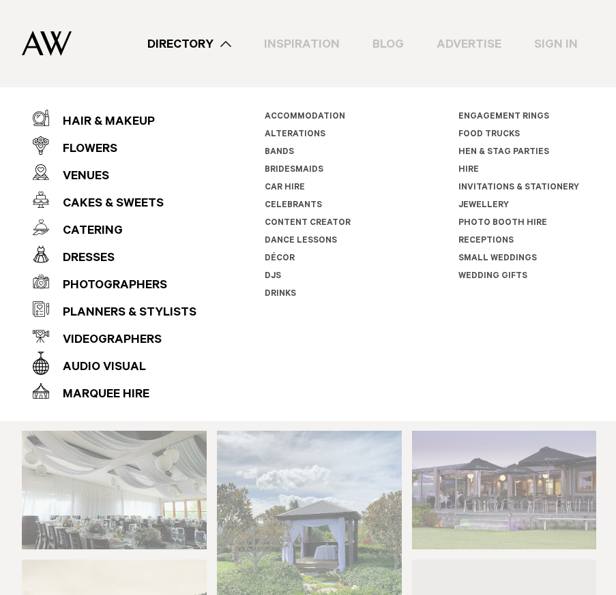 Image resolution: width=616 pixels, height=595 pixels. What do you see at coordinates (189, 44) in the screenshot?
I see `a: Directory` at bounding box center [189, 44].